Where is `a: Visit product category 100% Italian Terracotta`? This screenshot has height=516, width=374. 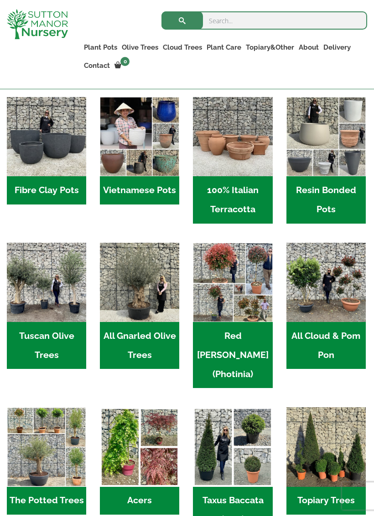 a: Visit product category 100% Italian Terracotta is located at coordinates (232, 160).